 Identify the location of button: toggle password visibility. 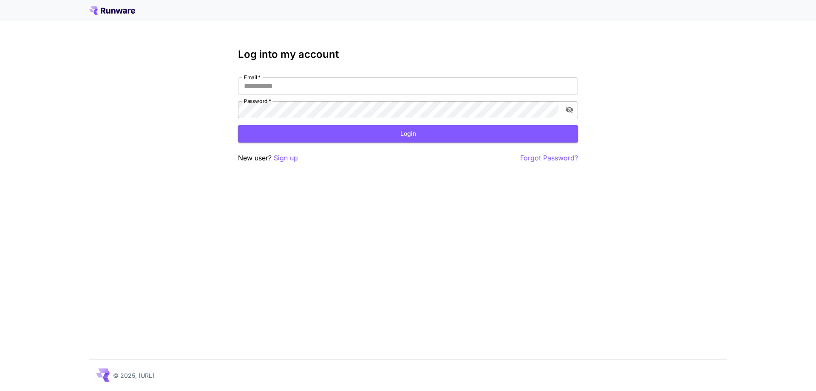
(570, 110).